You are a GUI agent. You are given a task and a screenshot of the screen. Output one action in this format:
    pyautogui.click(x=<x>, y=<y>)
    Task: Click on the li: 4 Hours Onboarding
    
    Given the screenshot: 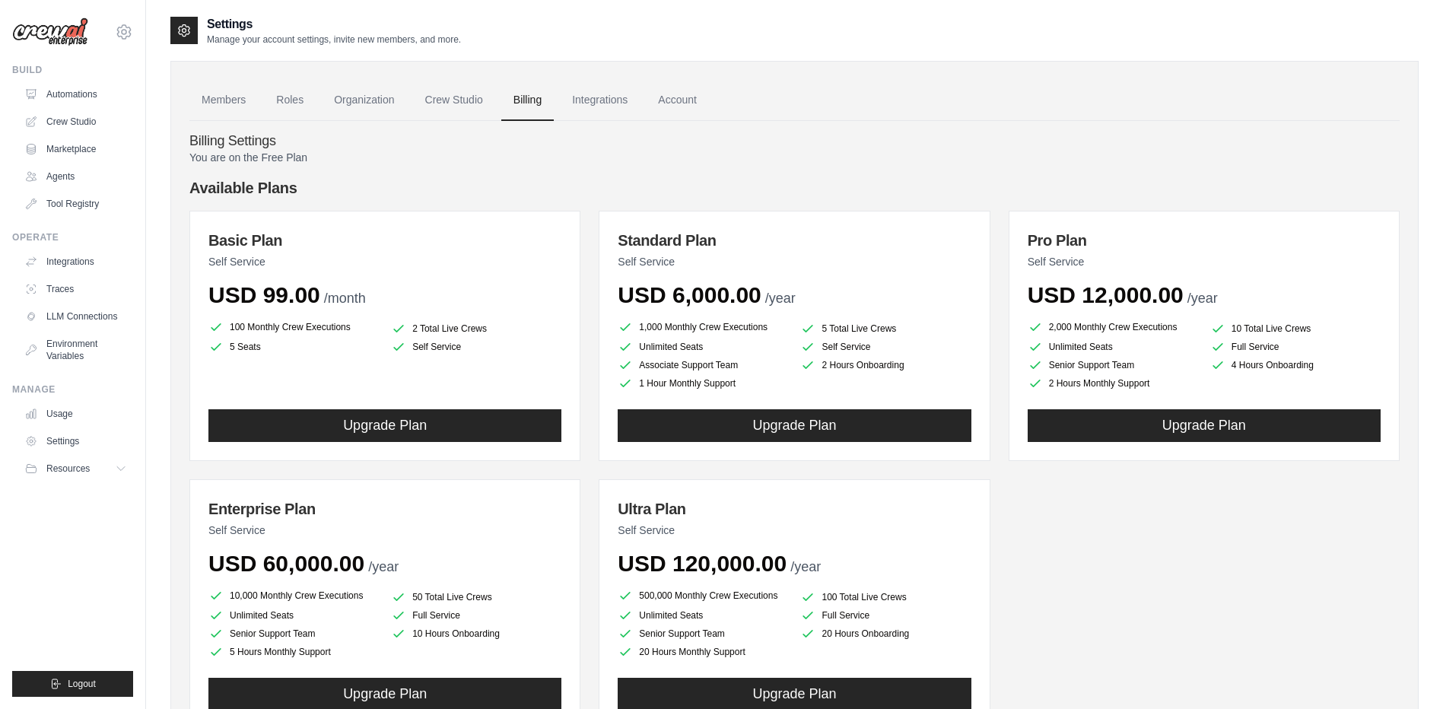 What is the action you would take?
    pyautogui.click(x=1295, y=365)
    